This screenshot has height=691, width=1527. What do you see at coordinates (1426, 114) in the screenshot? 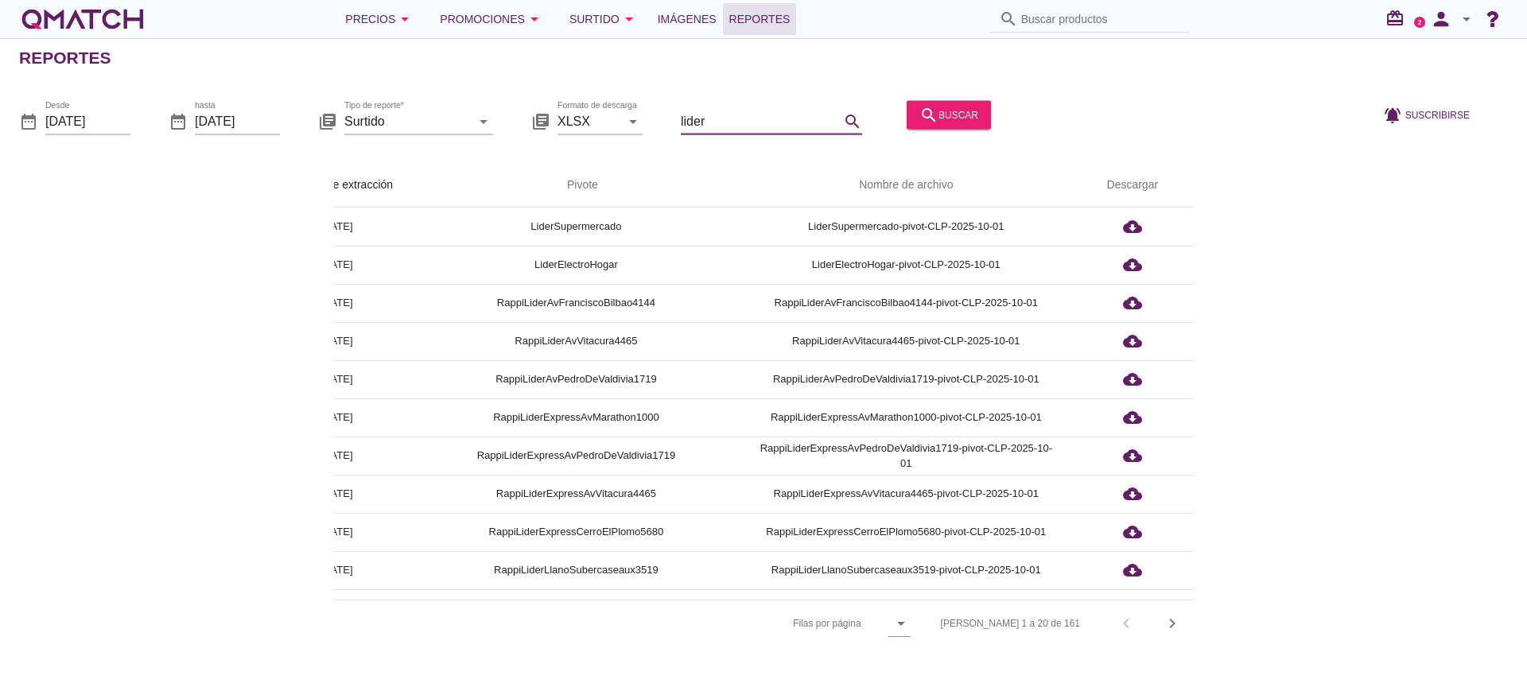
I see `button: Suscribirse` at bounding box center [1426, 114].